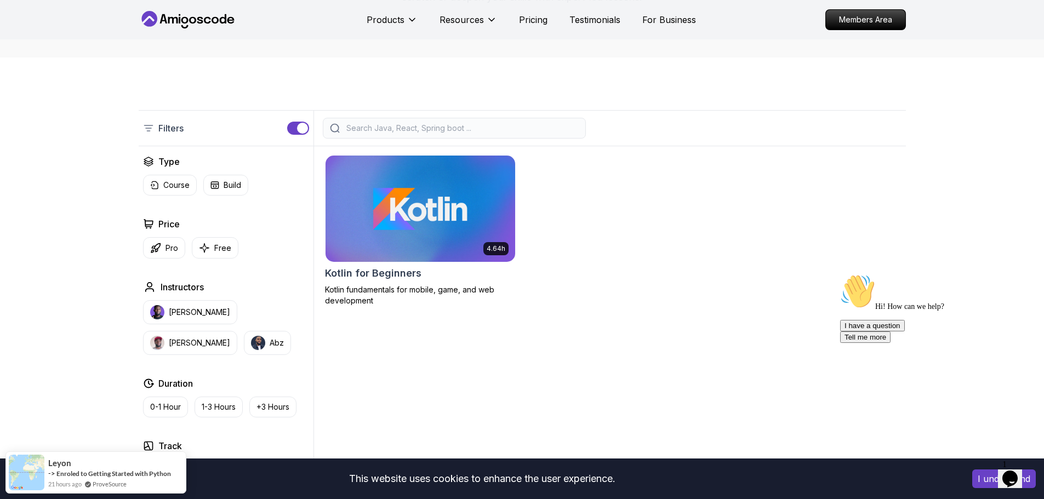 The width and height of the screenshot is (1044, 499). Describe the element at coordinates (170, 446) in the screenshot. I see `h2: Track` at that location.